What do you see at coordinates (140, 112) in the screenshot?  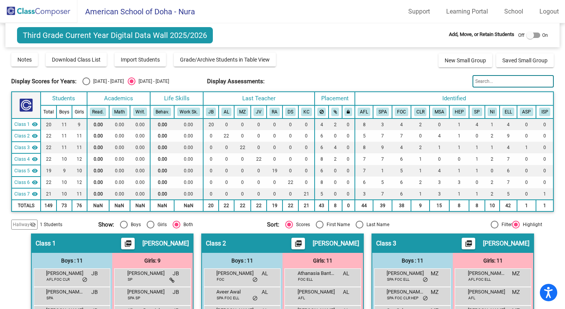 I see `button: Writ.` at bounding box center [140, 112].